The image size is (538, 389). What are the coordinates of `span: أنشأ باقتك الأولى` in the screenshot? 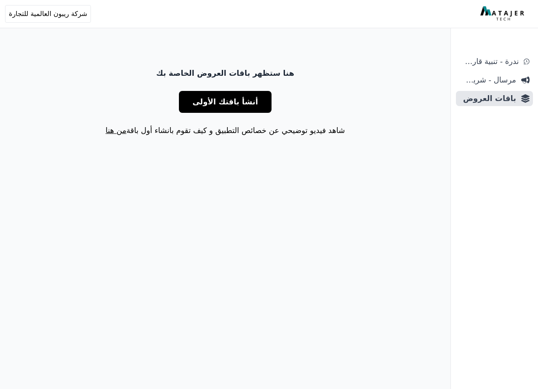 It's located at (225, 102).